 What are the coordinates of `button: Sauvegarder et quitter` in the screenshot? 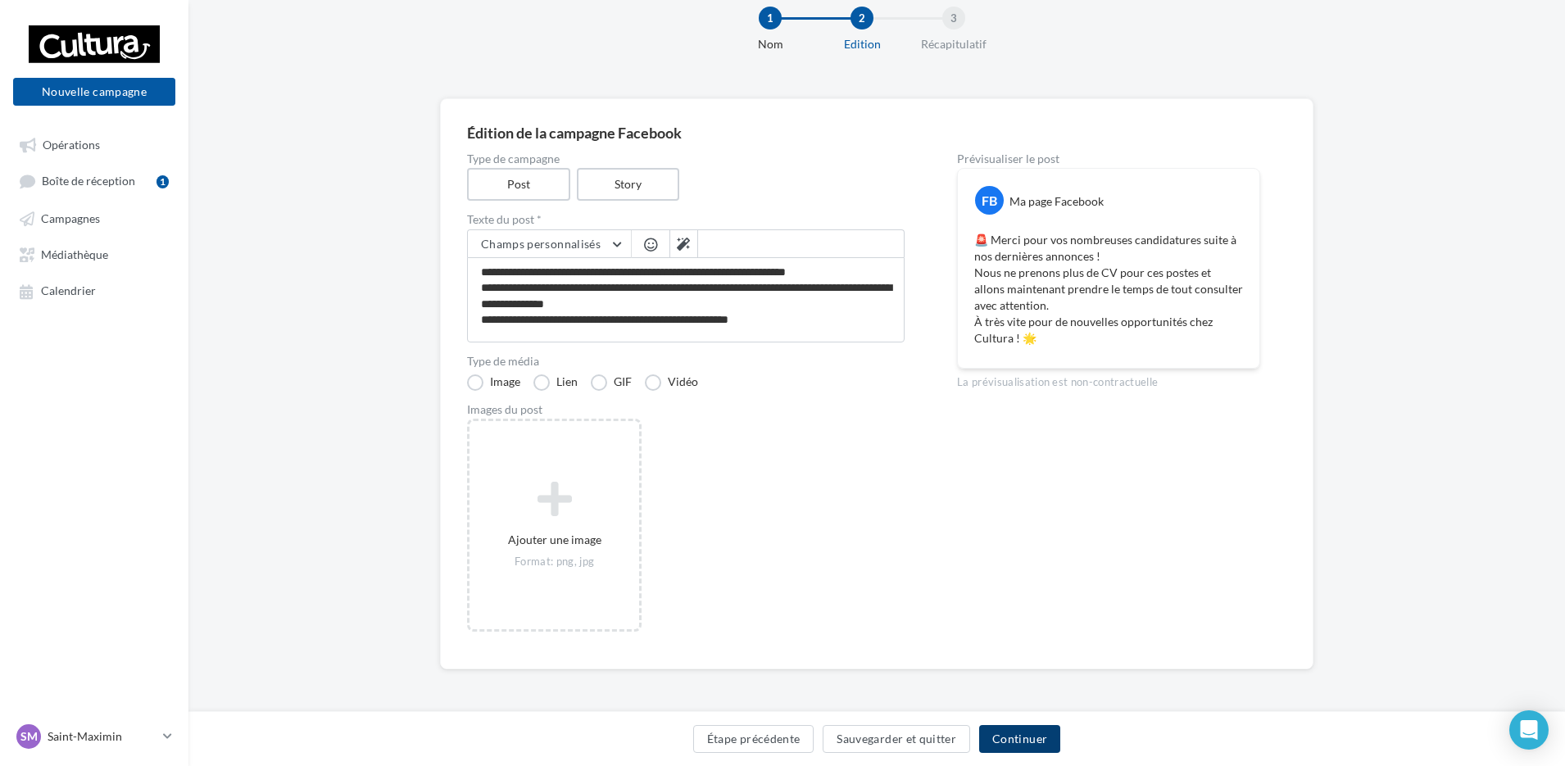 It's located at (897, 739).